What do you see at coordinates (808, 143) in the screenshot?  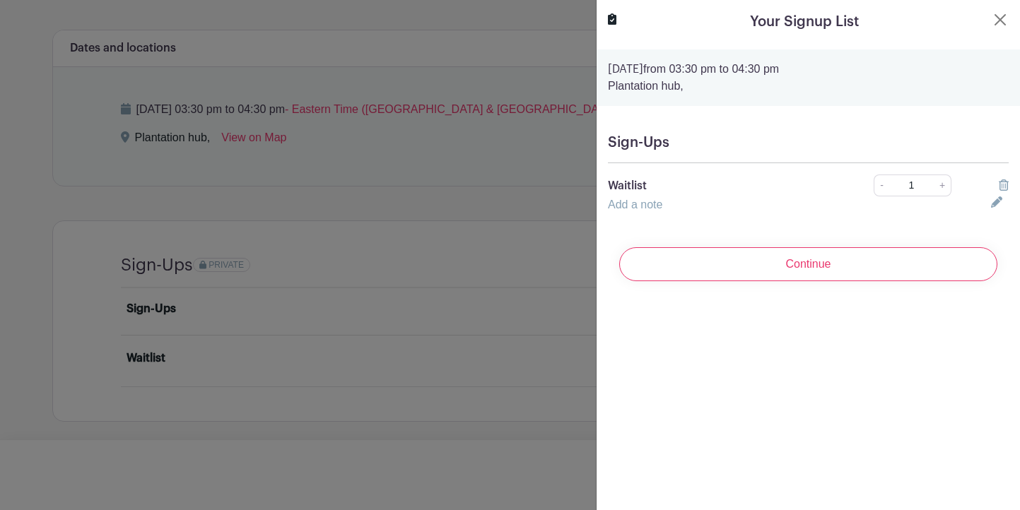 I see `h5: Sign-Ups` at bounding box center [808, 143].